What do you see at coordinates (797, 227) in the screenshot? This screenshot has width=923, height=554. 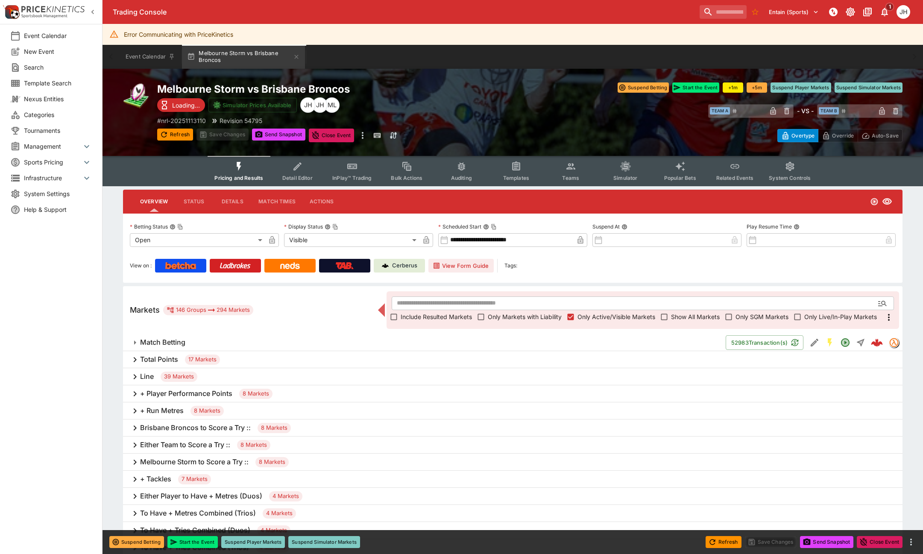 I see `button: Play Resume Time` at bounding box center [797, 227].